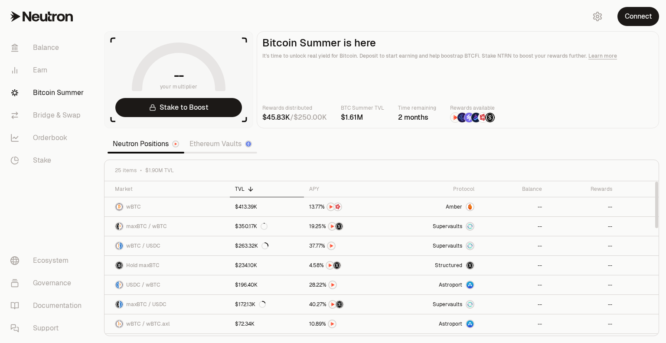 The height and width of the screenshot is (343, 666). Describe the element at coordinates (167, 285) in the screenshot. I see `a: USDC LogowBTC LogoUSDC / wBTC` at that location.